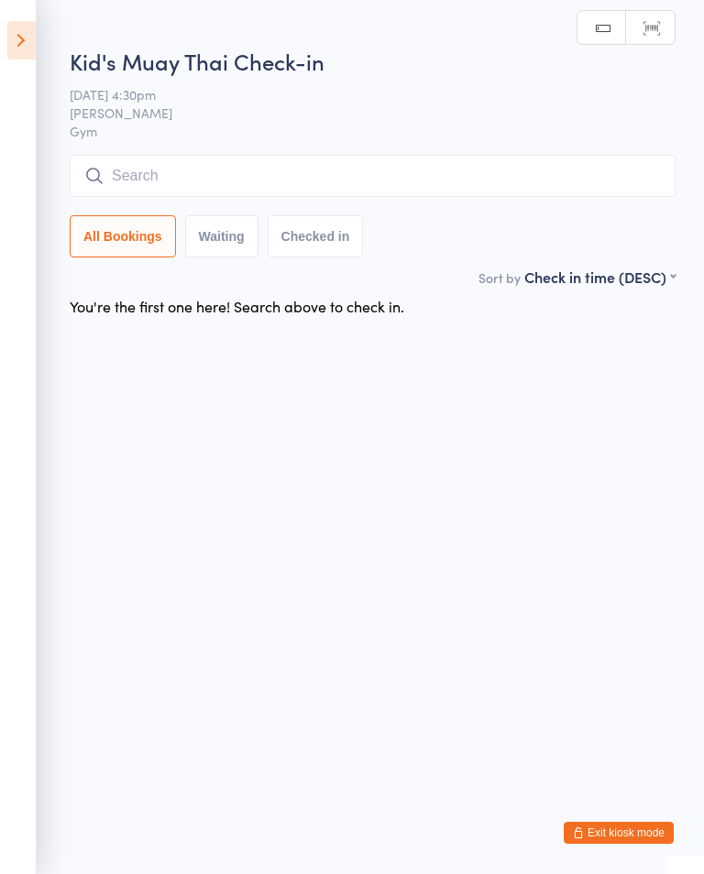 The height and width of the screenshot is (874, 704). What do you see at coordinates (123, 236) in the screenshot?
I see `button: All Bookings` at bounding box center [123, 236].